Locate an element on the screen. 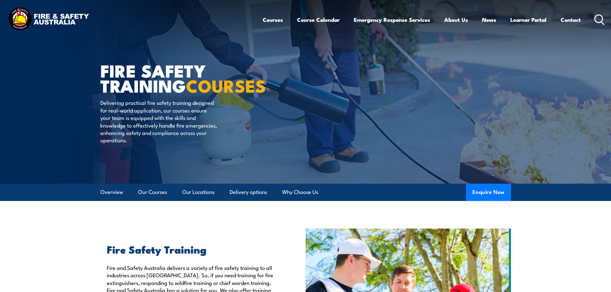  button: Enquire Now is located at coordinates (488, 192).